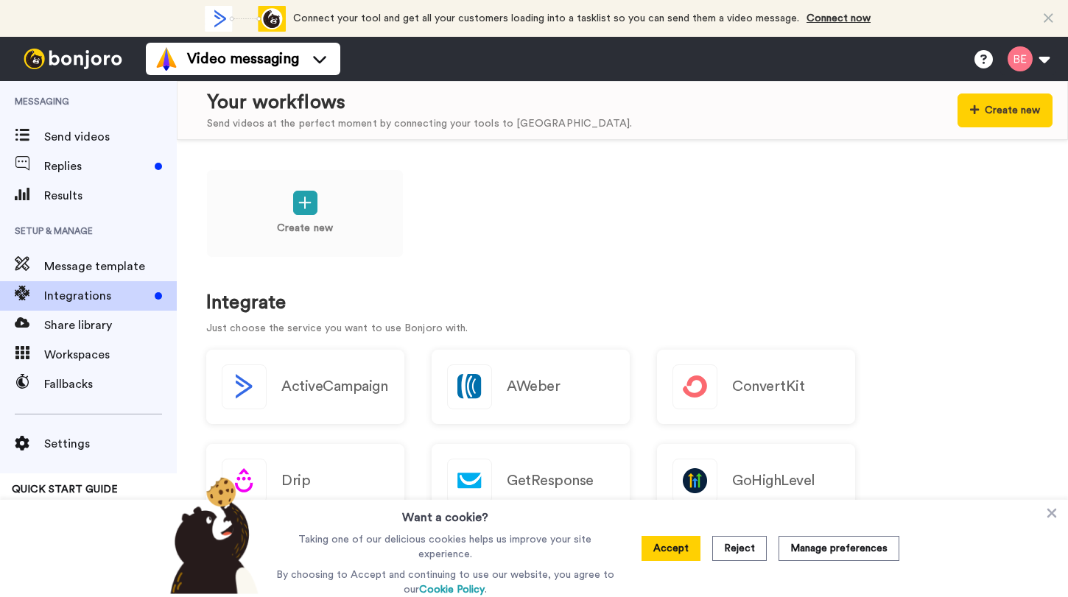  What do you see at coordinates (110, 137) in the screenshot?
I see `span: Send videos` at bounding box center [110, 137].